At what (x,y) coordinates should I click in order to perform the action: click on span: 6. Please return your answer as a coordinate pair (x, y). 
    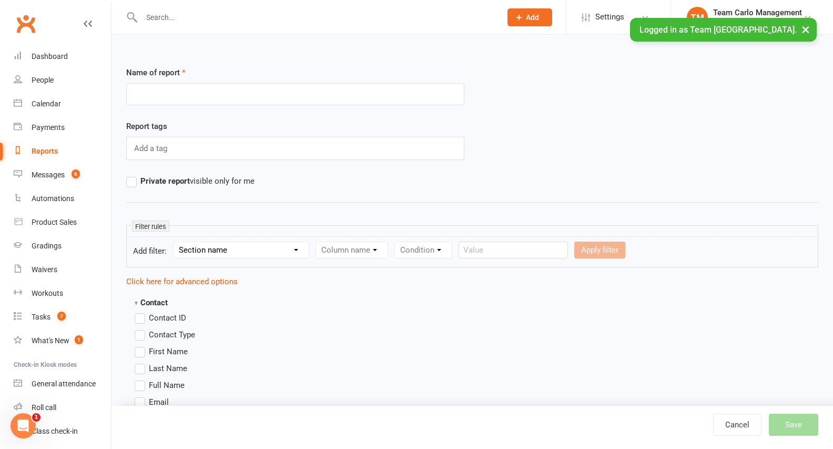
    Looking at the image, I should click on (76, 174).